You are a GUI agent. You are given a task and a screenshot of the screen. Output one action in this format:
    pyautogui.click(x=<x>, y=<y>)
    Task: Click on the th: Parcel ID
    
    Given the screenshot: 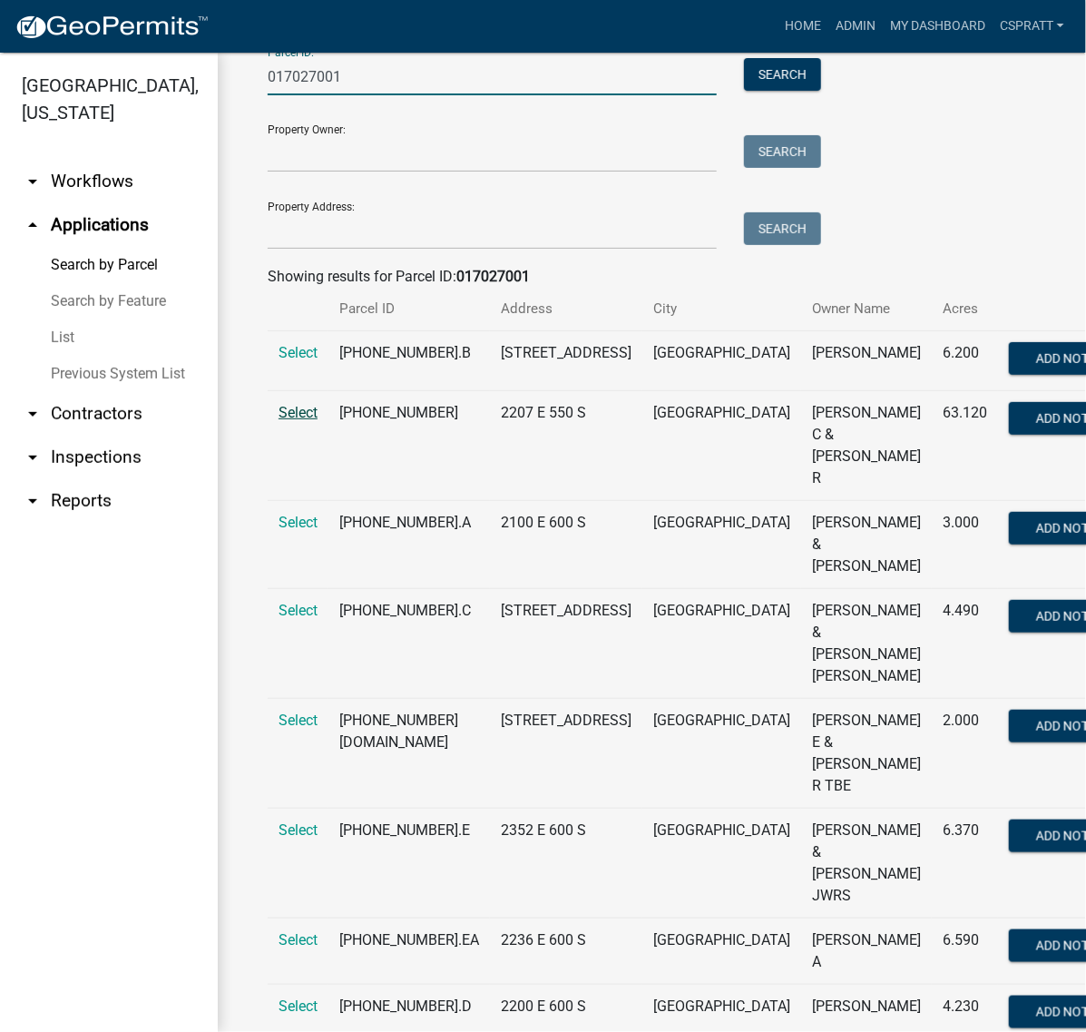 What is the action you would take?
    pyautogui.click(x=409, y=309)
    